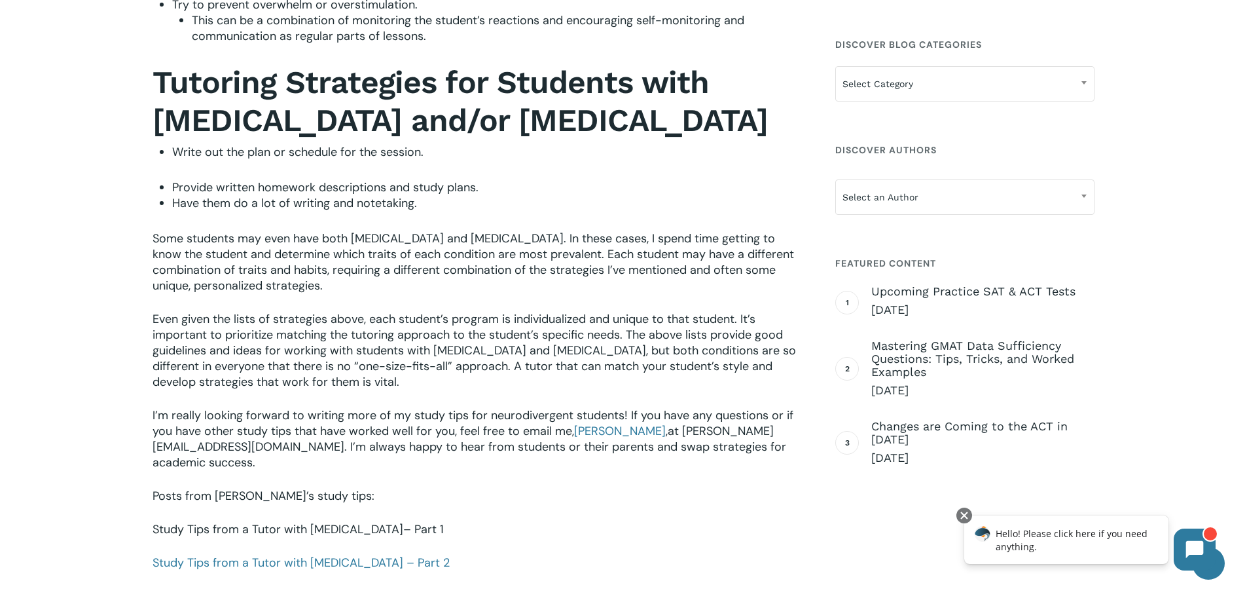  Describe the element at coordinates (965, 197) in the screenshot. I see `span: Select an Author` at that location.